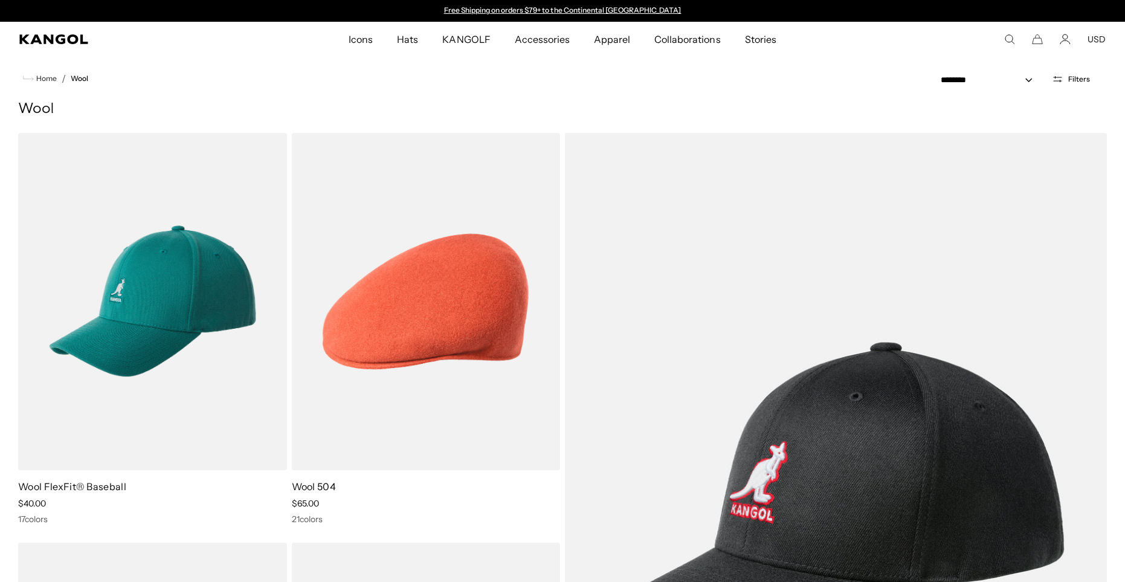 This screenshot has height=582, width=1125. Describe the element at coordinates (1079, 79) in the screenshot. I see `span: Filters` at that location.